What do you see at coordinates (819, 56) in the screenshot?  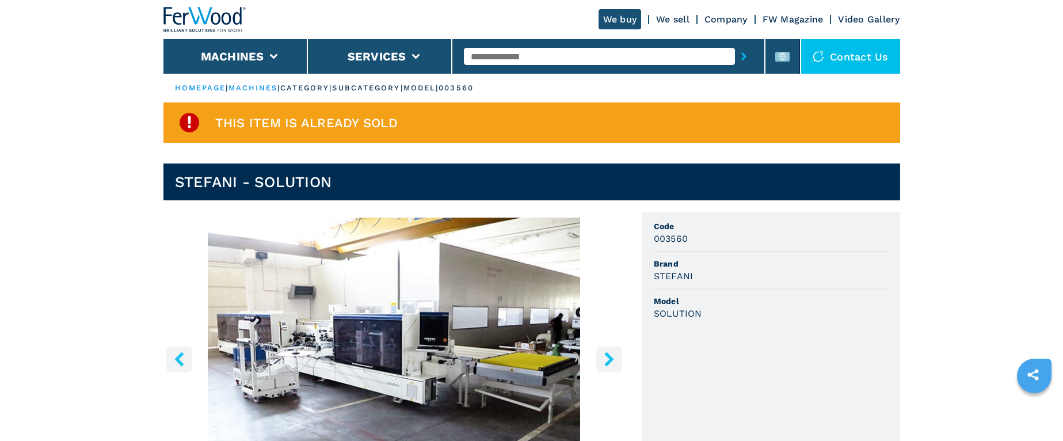 I see `img: Contact us` at bounding box center [819, 56].